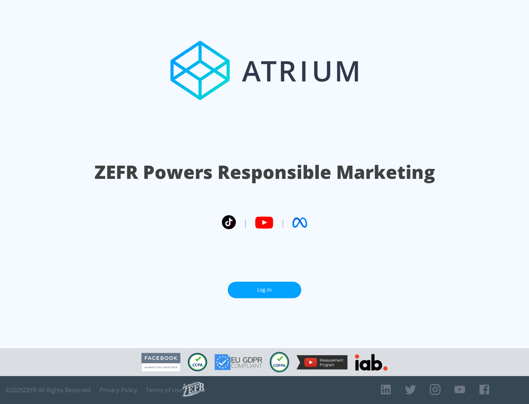  Describe the element at coordinates (118, 390) in the screenshot. I see `a: Privacy Policy` at that location.